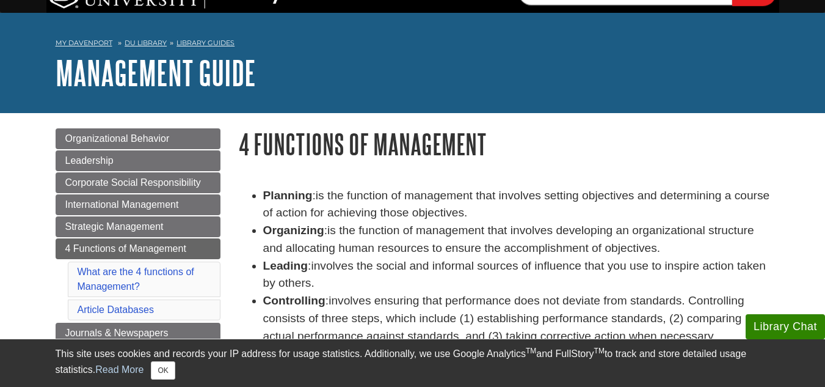 Image resolution: width=825 pixels, height=387 pixels. What do you see at coordinates (89, 160) in the screenshot?
I see `span: Leadership` at bounding box center [89, 160].